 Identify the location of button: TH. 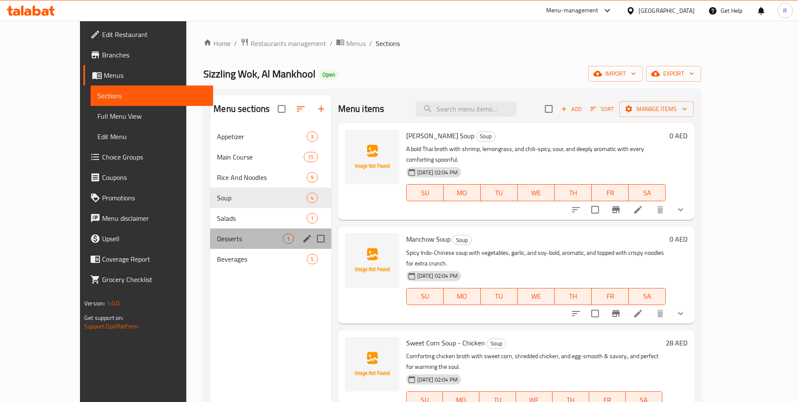
(573, 296).